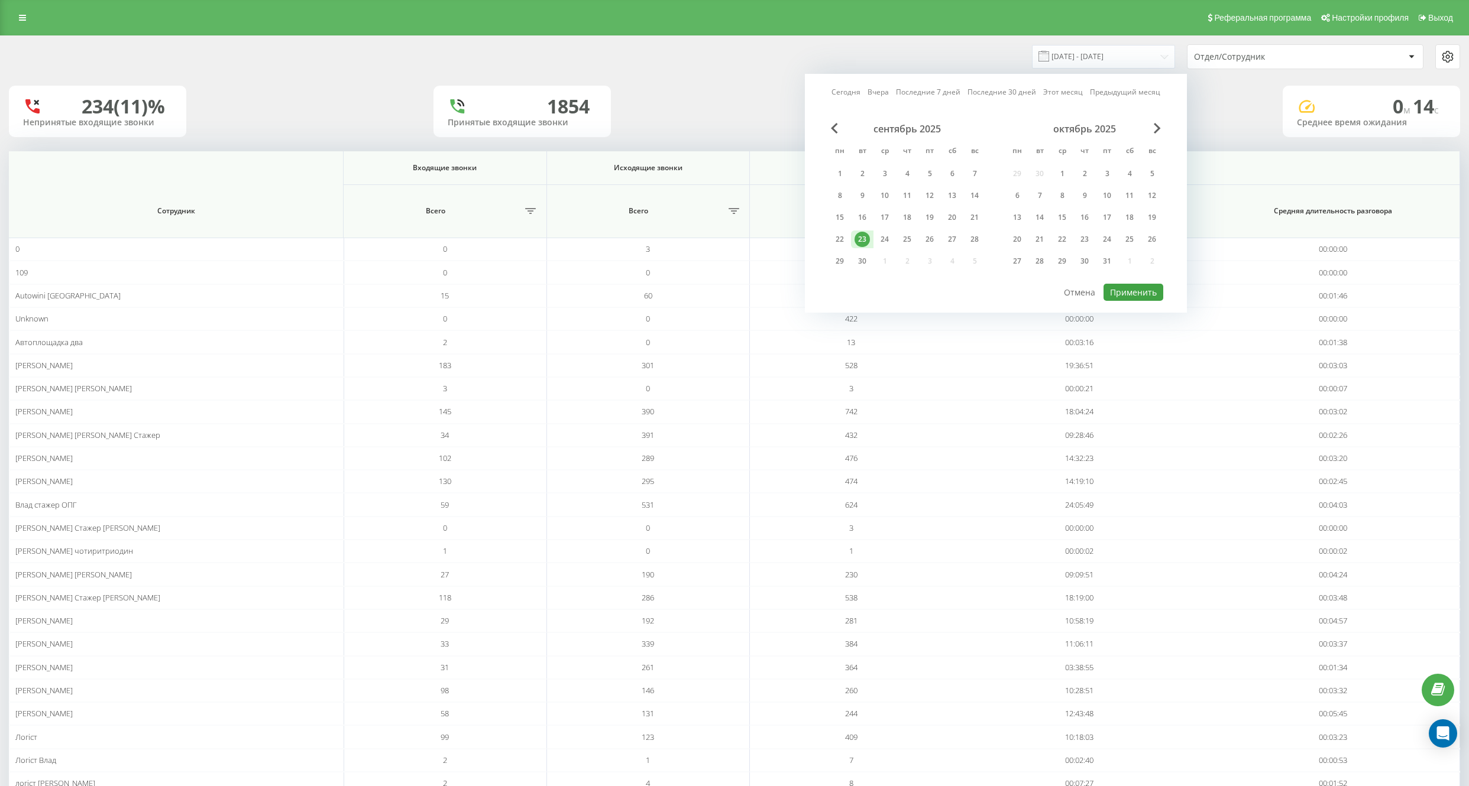  What do you see at coordinates (929, 239) in the screenshot?
I see `div: 26` at bounding box center [929, 239].